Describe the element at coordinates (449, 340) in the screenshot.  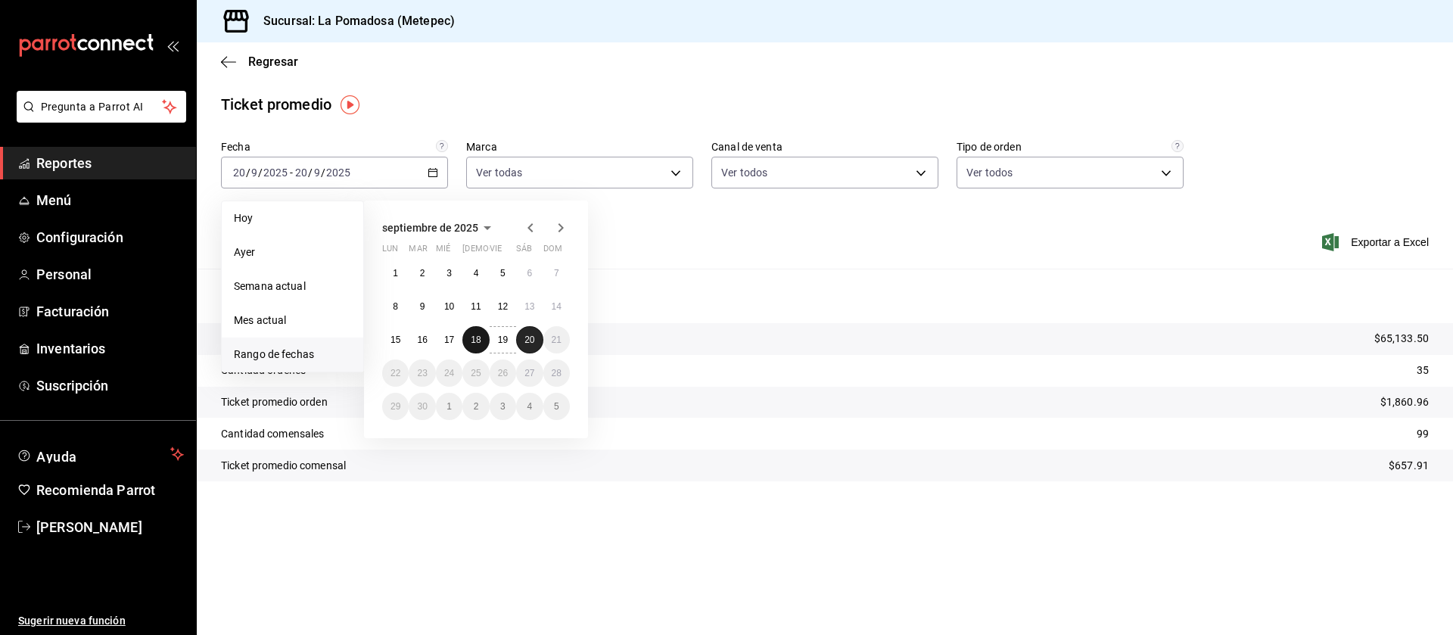
I see `abbr: 17 de septiembre de 2025` at that location.